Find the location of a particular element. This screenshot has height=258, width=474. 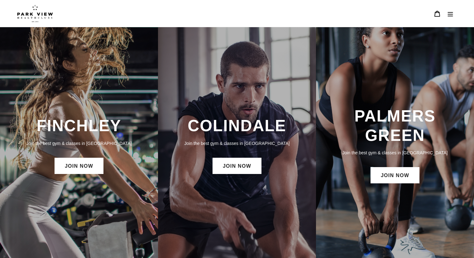

img: Park view health clubs is a gym near you. is located at coordinates (35, 13).